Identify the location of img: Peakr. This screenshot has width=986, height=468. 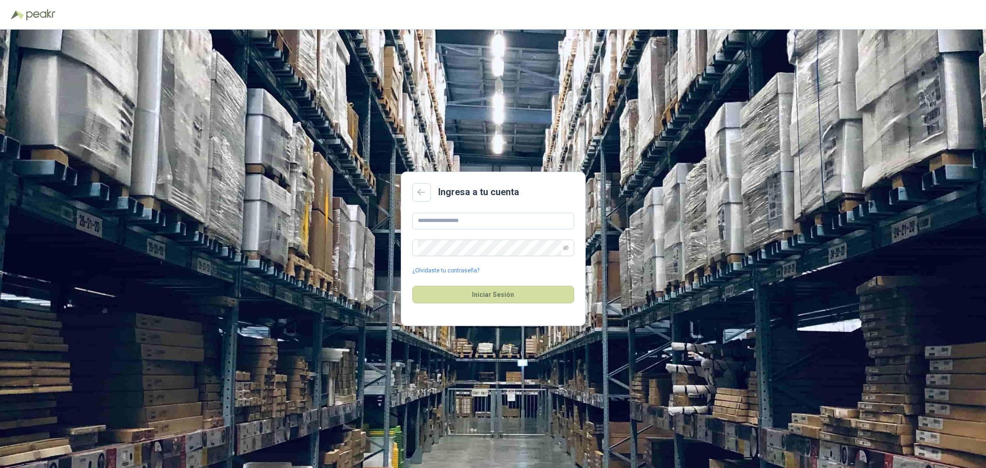
(41, 15).